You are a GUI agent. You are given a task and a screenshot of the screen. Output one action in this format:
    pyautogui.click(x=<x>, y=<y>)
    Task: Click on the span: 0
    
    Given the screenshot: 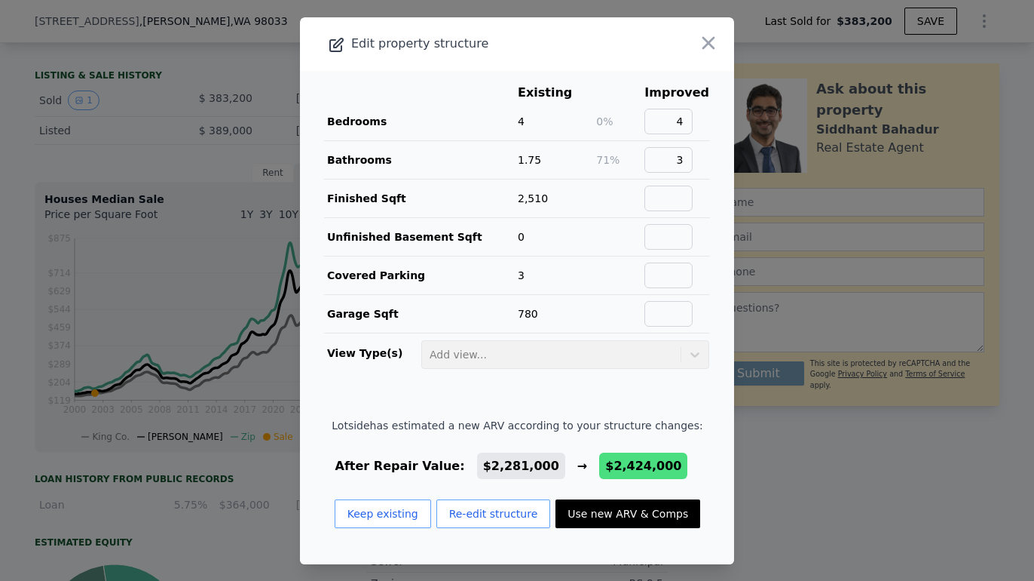 What is the action you would take?
    pyautogui.click(x=521, y=237)
    